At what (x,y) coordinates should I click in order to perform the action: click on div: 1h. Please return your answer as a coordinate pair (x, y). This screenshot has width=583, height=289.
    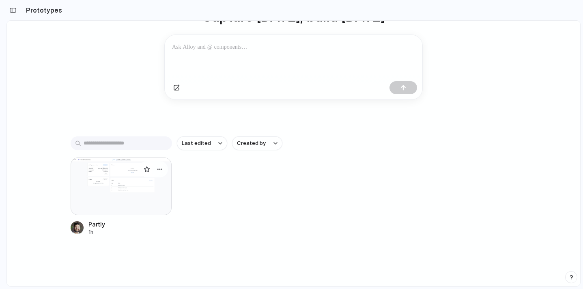
    Looking at the image, I should click on (96, 232).